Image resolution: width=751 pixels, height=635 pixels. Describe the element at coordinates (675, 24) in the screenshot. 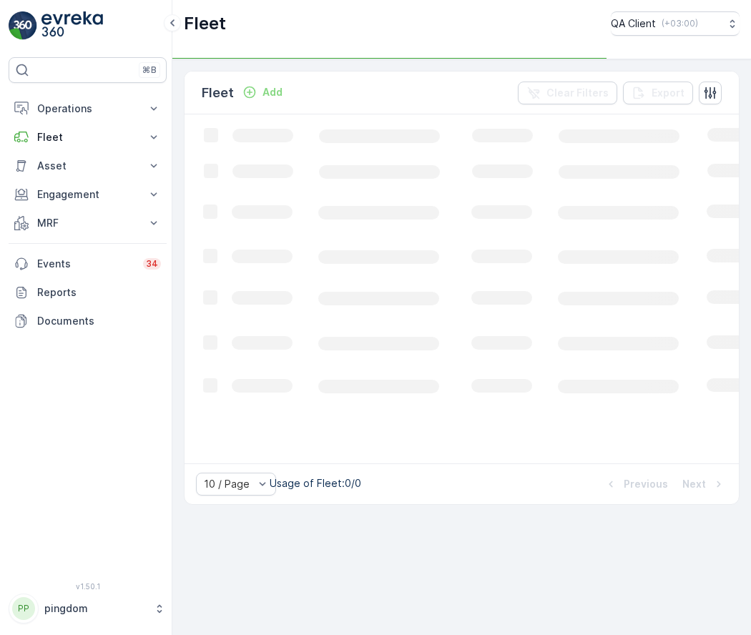

I see `button: QA Client(+03:00)` at that location.